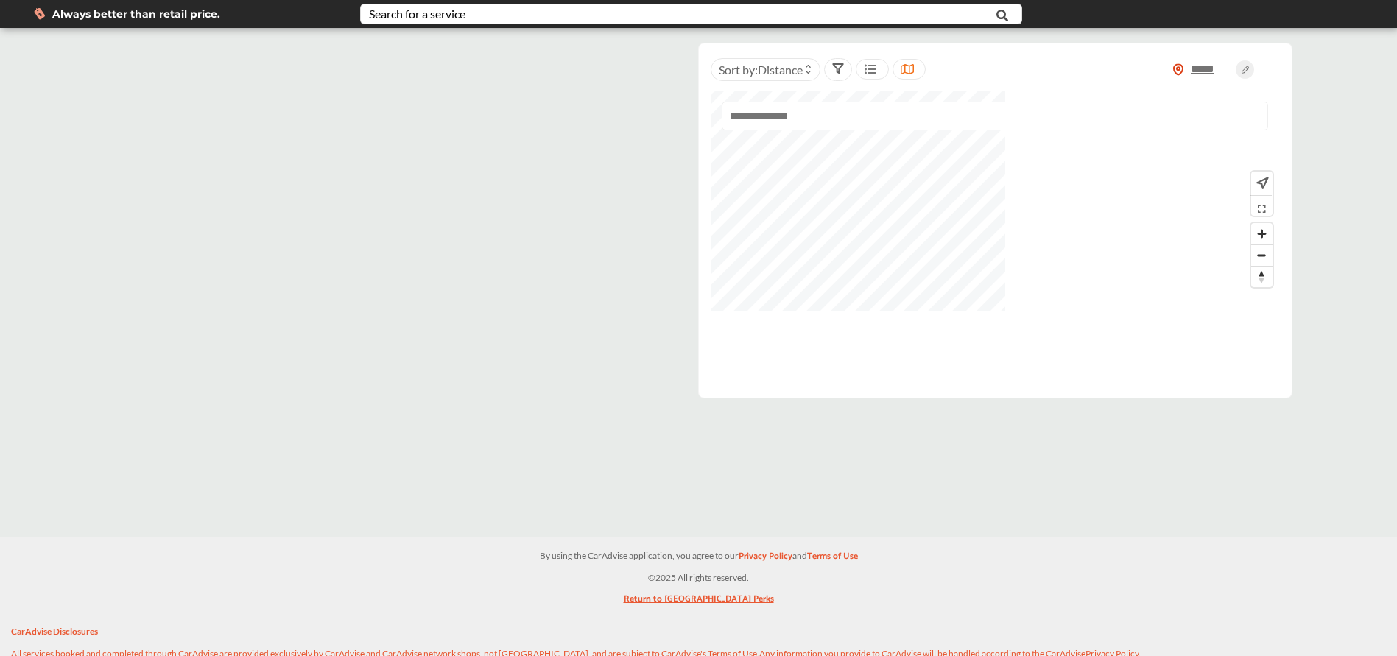 The width and height of the screenshot is (1397, 656). Describe the element at coordinates (39, 13) in the screenshot. I see `img: dollor_label_vector.a70140d1.svg` at that location.